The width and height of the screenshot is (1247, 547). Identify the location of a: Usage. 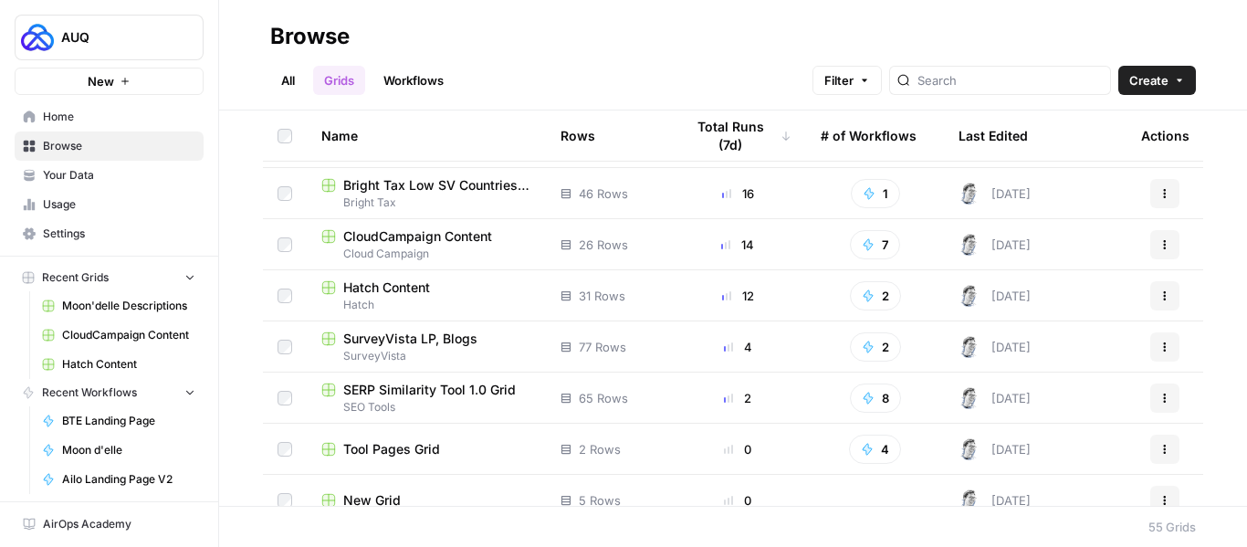
(109, 204).